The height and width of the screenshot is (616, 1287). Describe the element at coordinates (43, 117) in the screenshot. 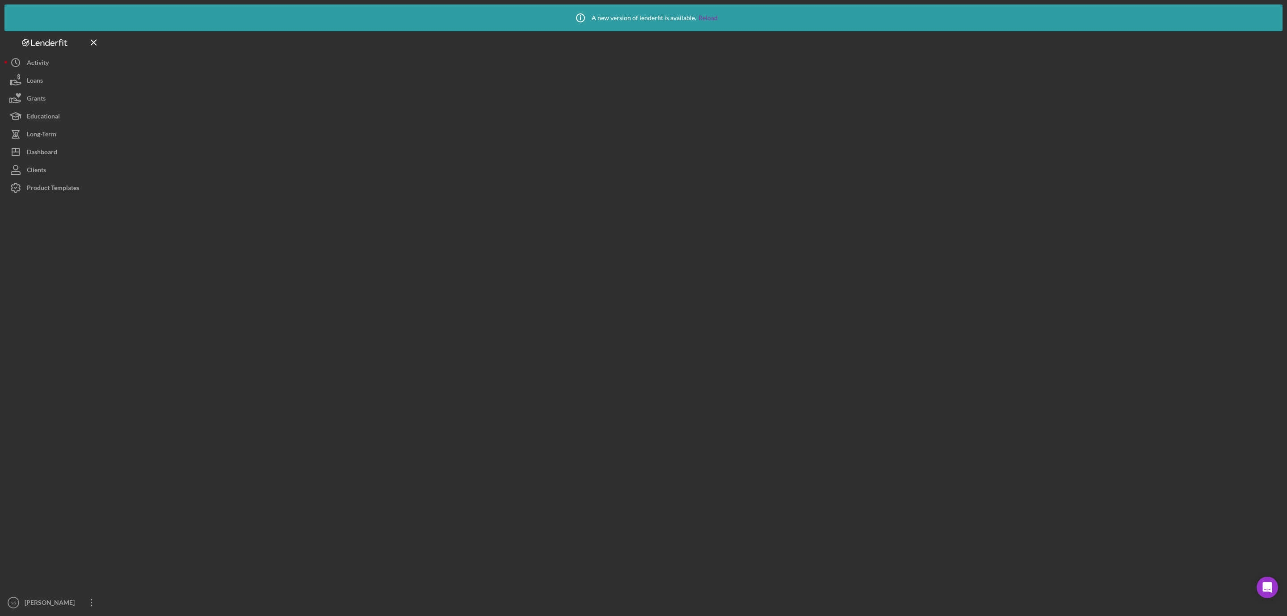

I see `div: Educational` at that location.